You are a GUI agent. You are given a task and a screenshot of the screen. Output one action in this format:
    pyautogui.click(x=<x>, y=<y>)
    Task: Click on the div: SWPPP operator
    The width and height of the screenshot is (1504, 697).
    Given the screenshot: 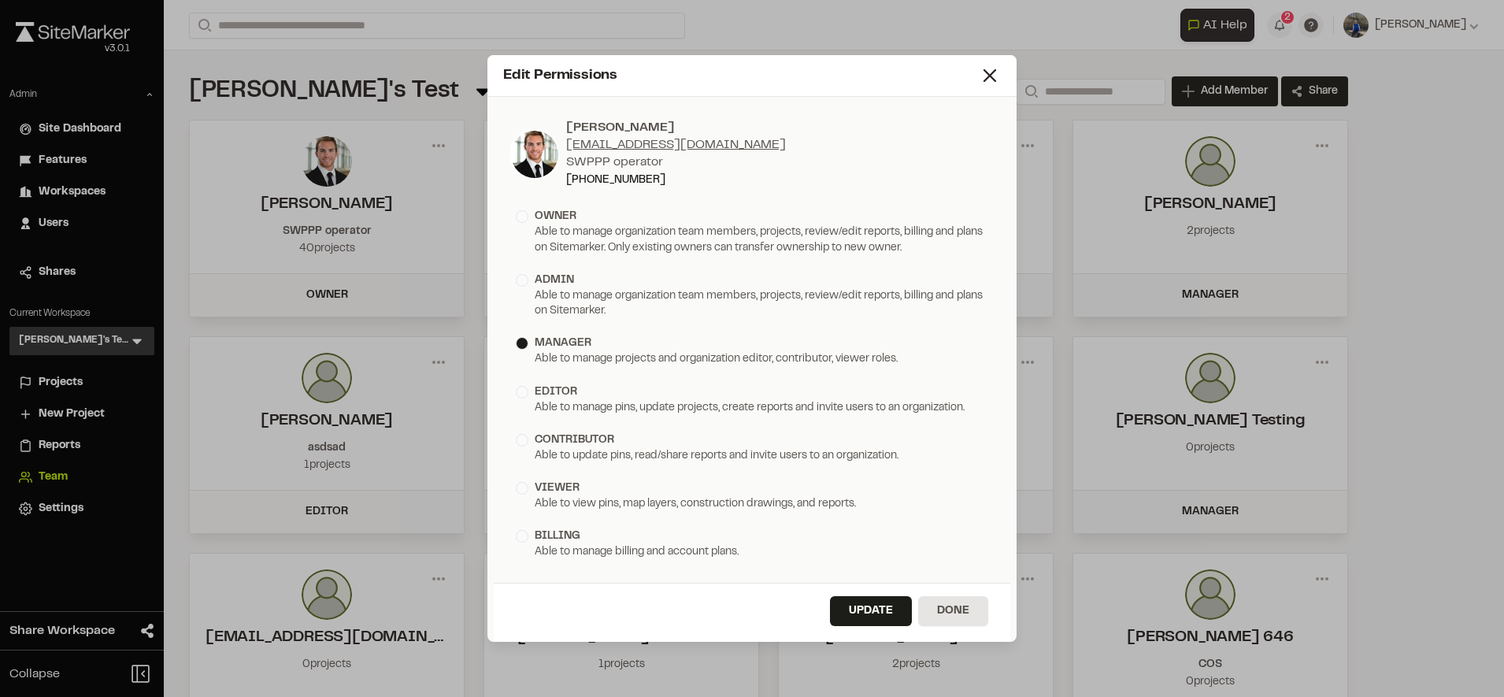 What is the action you would take?
    pyautogui.click(x=676, y=162)
    